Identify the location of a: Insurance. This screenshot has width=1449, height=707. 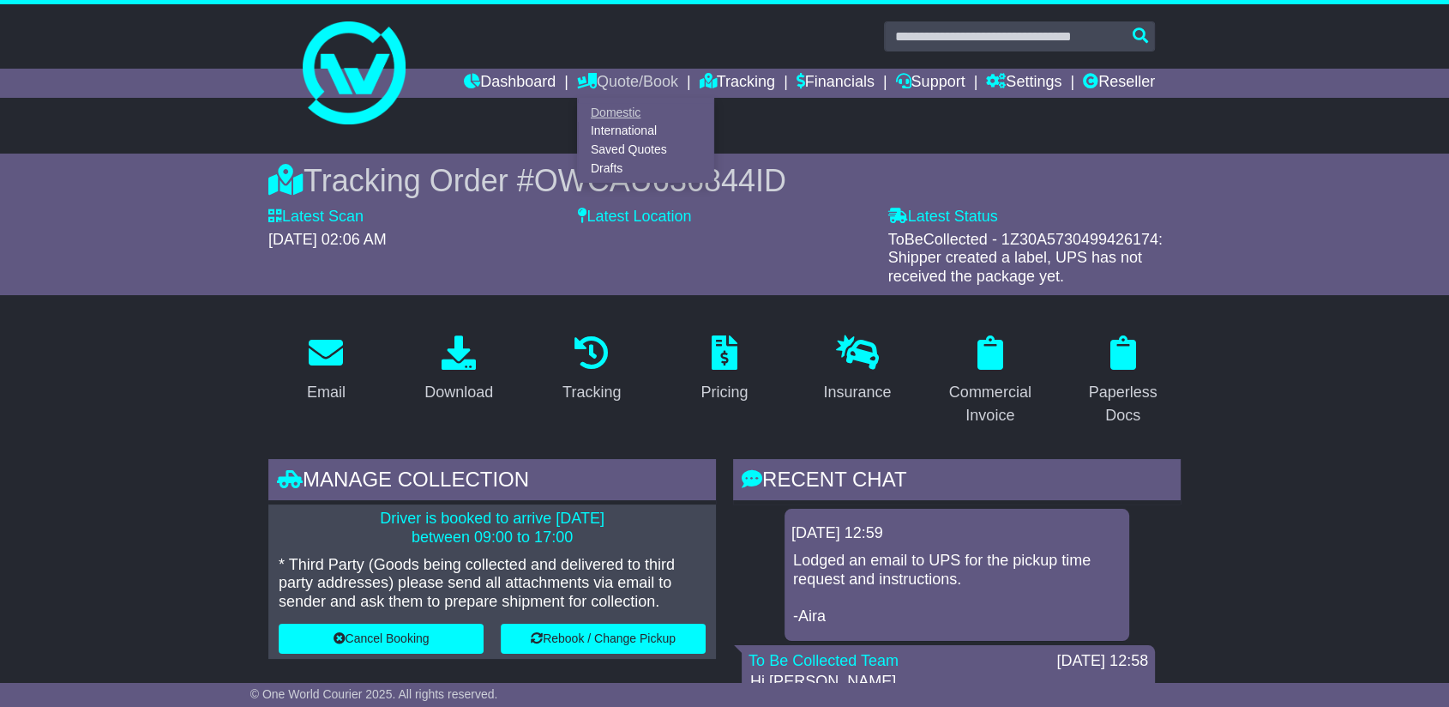
(857, 370).